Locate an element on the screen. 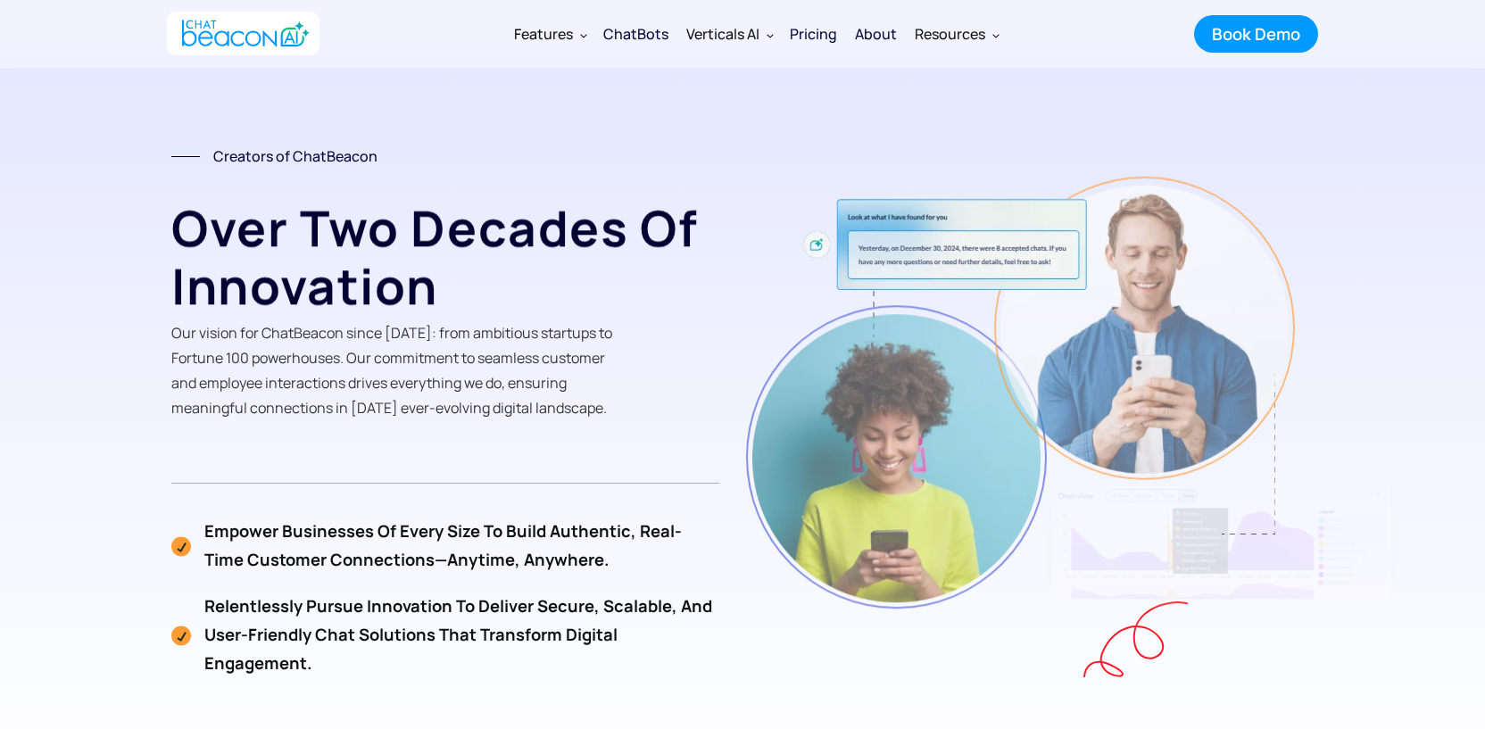 The height and width of the screenshot is (729, 1485). strong: Empower businesses of every size to build authentic, real-time customer connections—anytime, anyw... is located at coordinates (443, 545).